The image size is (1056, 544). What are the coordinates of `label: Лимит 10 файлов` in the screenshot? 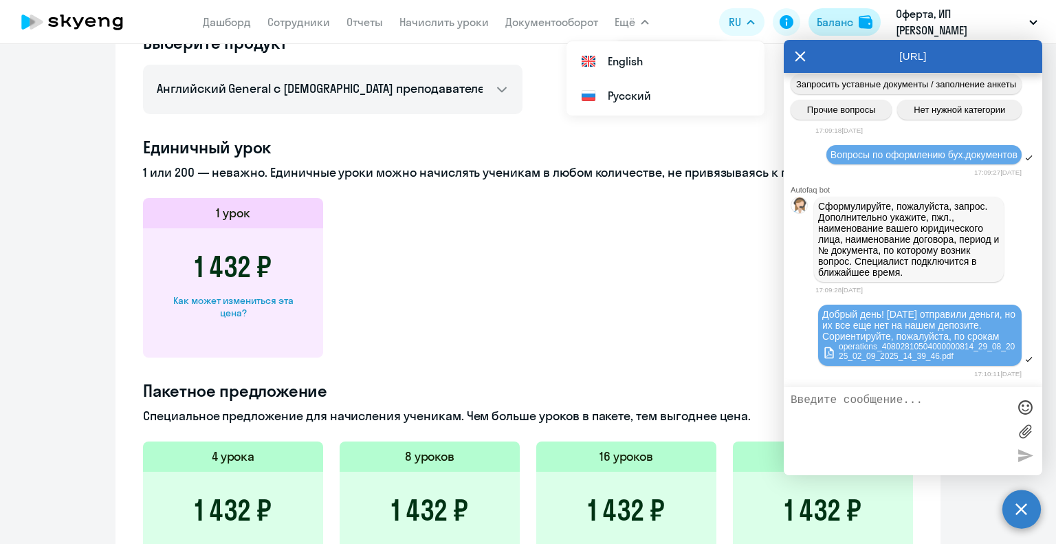 It's located at (1025, 431).